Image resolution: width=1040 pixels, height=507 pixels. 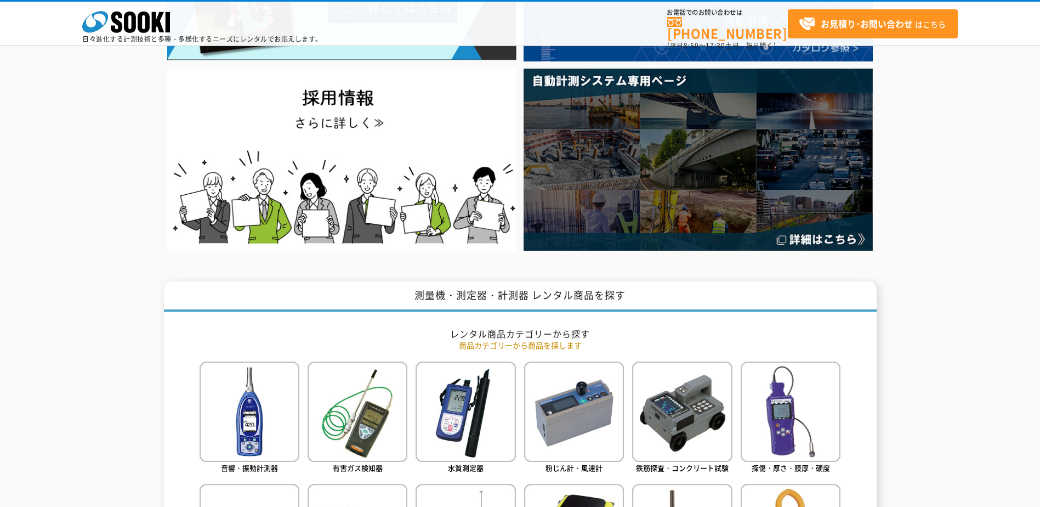 What do you see at coordinates (698, 159) in the screenshot?
I see `img: 自動計測システム専用ページ` at bounding box center [698, 159].